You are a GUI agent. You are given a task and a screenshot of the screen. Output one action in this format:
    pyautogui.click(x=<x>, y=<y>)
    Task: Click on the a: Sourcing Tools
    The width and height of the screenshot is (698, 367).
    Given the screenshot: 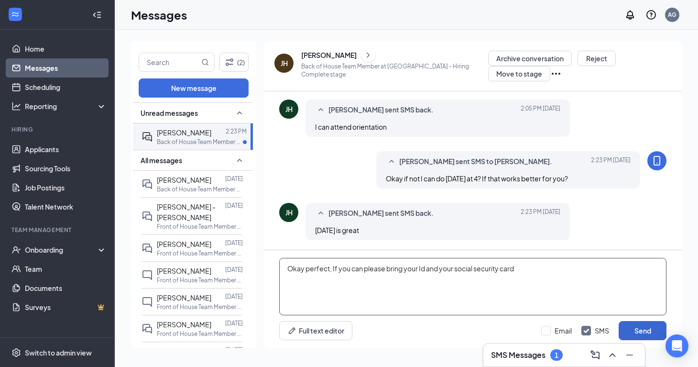 What is the action you would take?
    pyautogui.click(x=65, y=168)
    